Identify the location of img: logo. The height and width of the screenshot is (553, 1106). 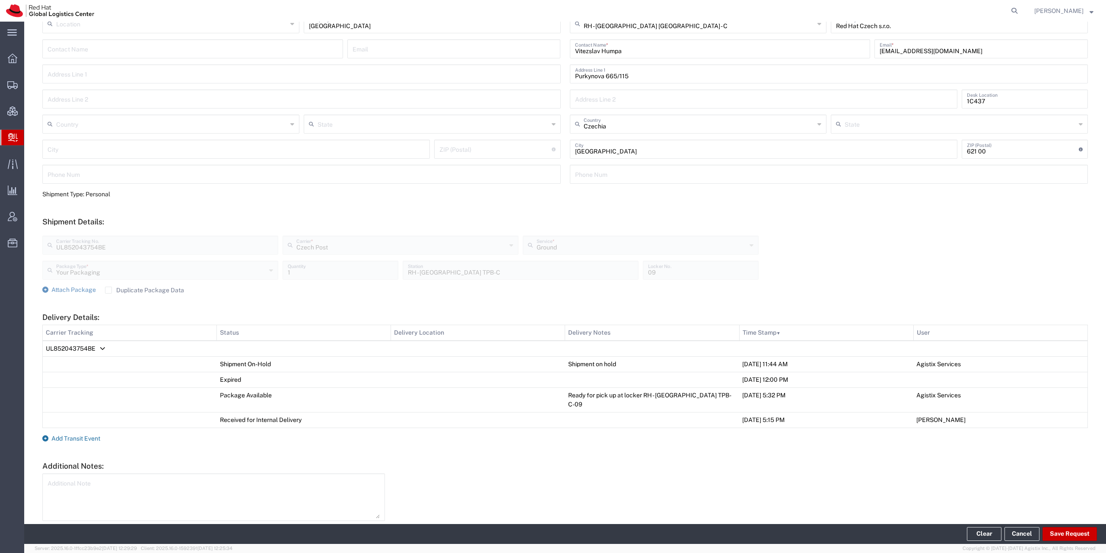
(50, 11).